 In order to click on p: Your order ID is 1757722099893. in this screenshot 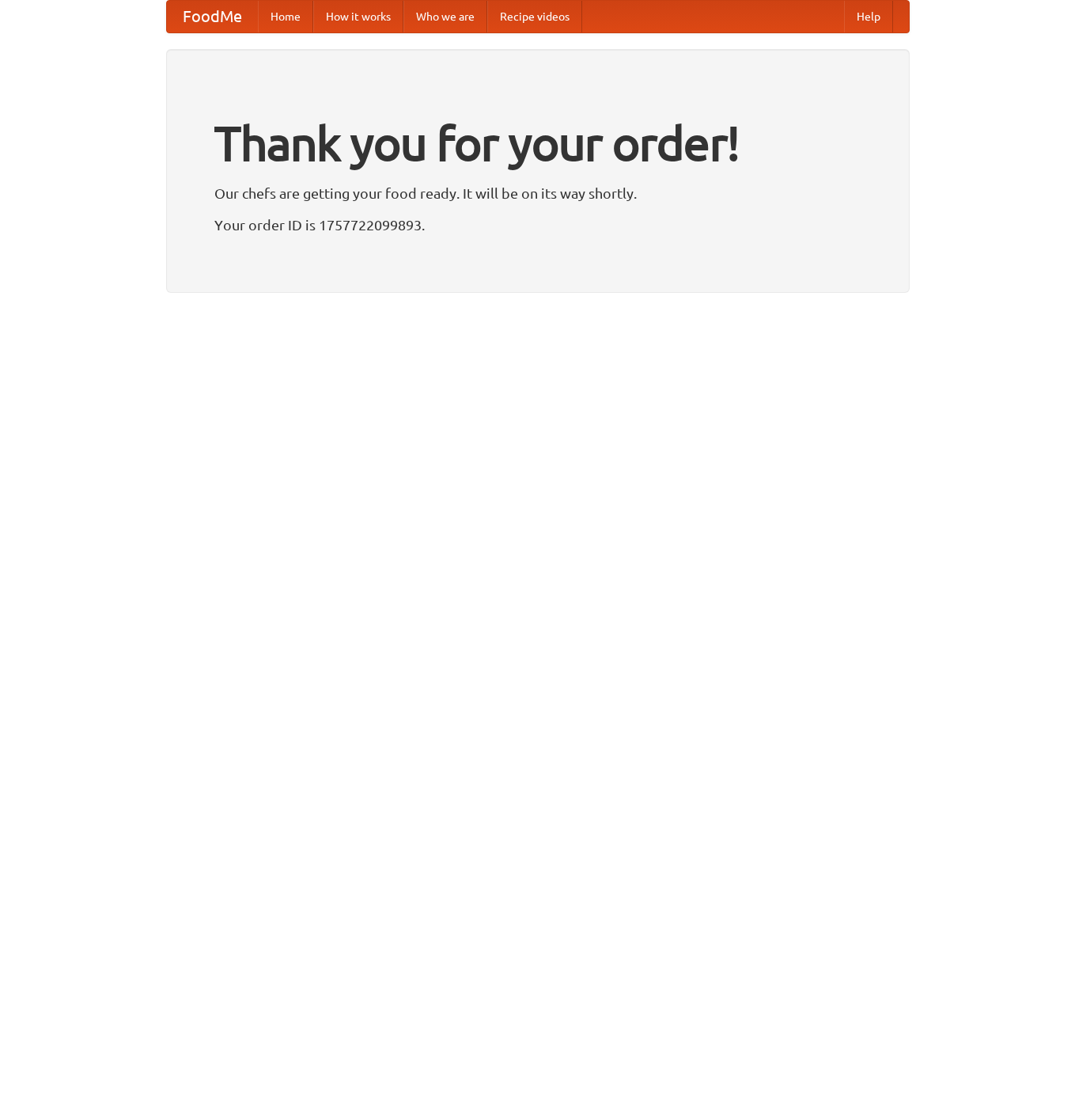, I will do `click(538, 225)`.